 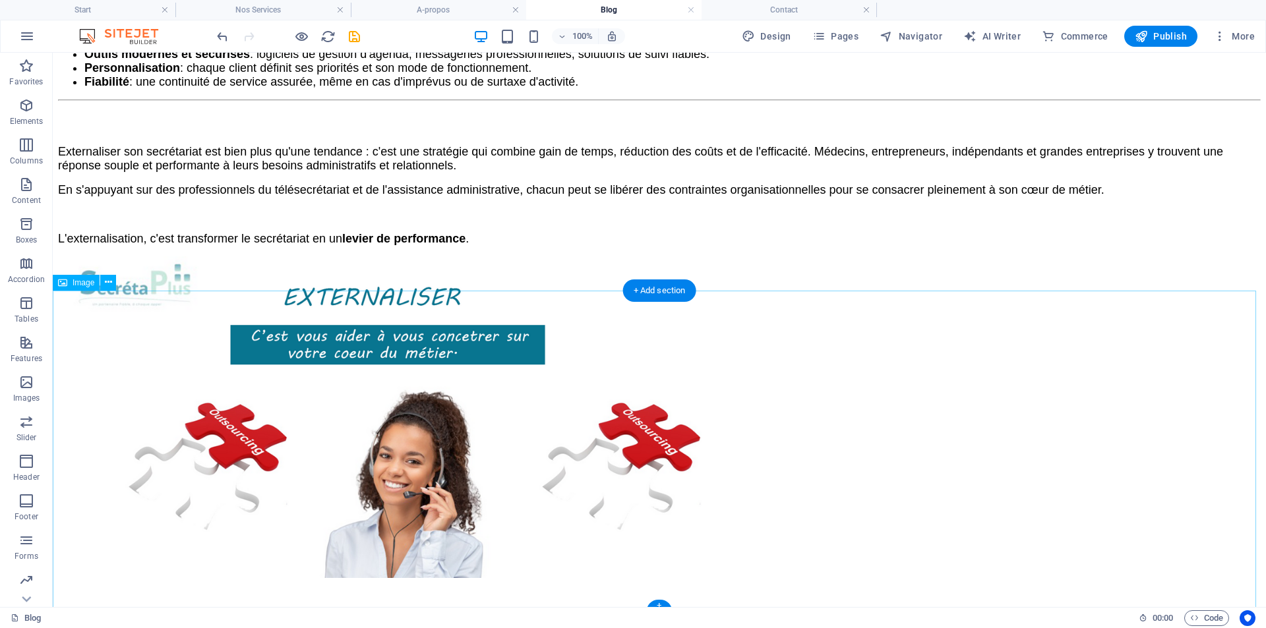 What do you see at coordinates (766, 36) in the screenshot?
I see `button: Design` at bounding box center [766, 36].